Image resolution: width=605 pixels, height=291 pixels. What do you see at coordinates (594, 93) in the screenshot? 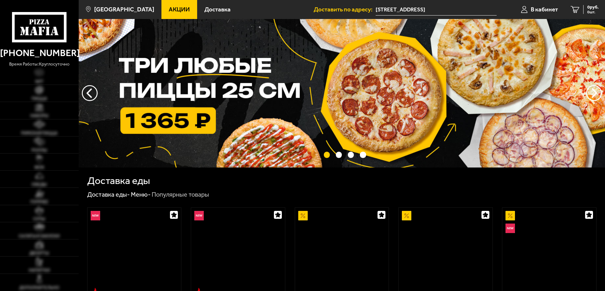
I see `button: предыдущий` at bounding box center [594, 93].